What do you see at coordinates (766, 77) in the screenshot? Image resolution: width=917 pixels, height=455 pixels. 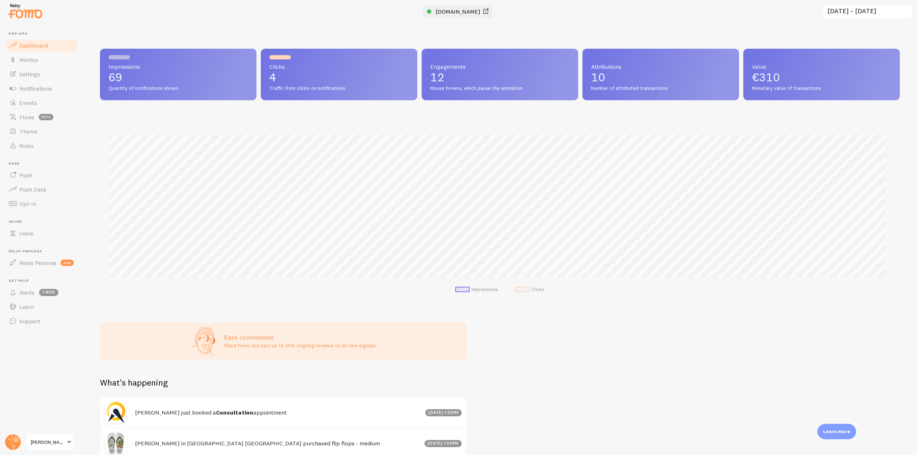 I see `span: €310` at bounding box center [766, 77].